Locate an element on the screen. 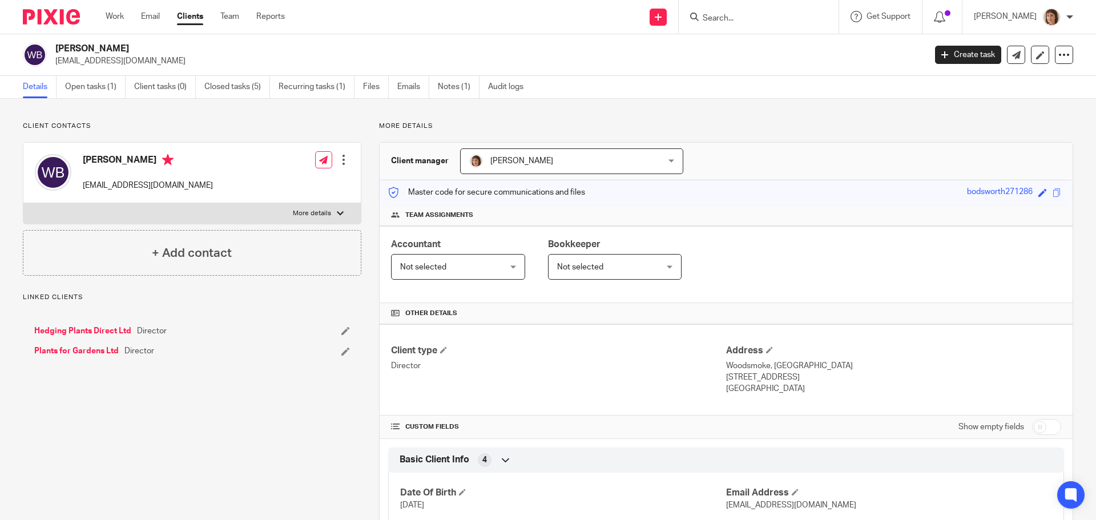 This screenshot has width=1096, height=520. a: Plants for Gardens Ltd is located at coordinates (76, 351).